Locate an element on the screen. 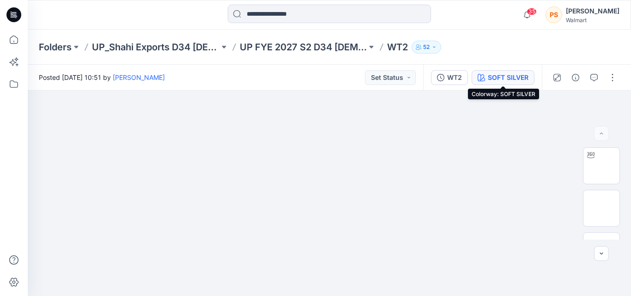 The image size is (631, 296). div: SOFT SILVER is located at coordinates (508, 78).